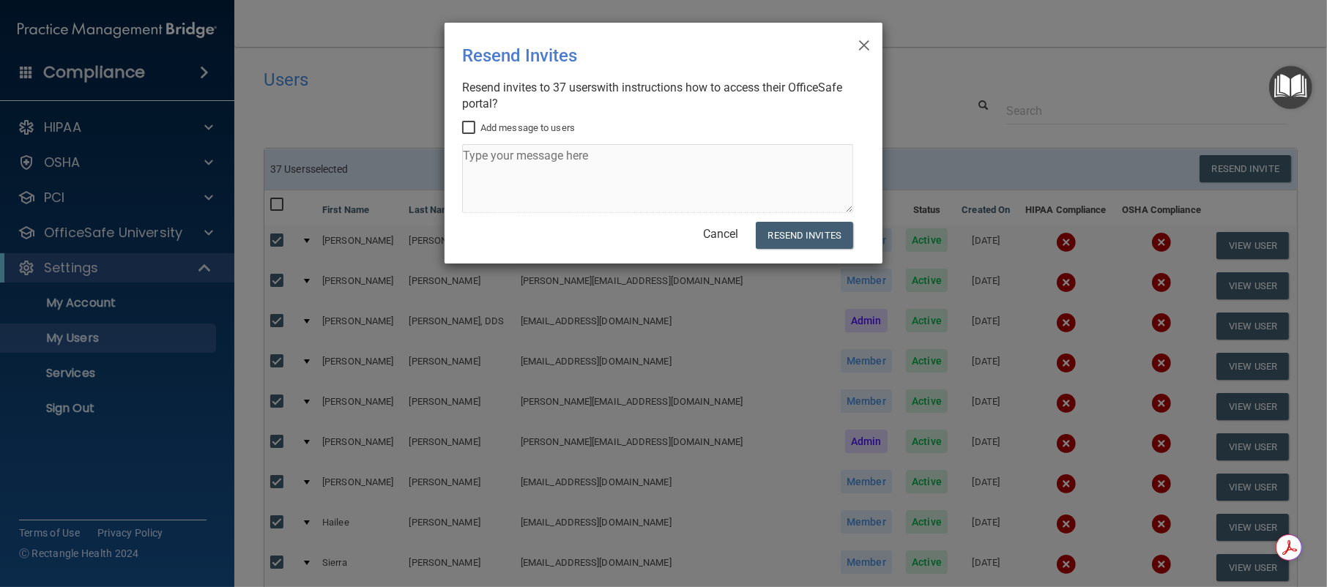  Describe the element at coordinates (1291, 87) in the screenshot. I see `button: Open Resource Center` at that location.